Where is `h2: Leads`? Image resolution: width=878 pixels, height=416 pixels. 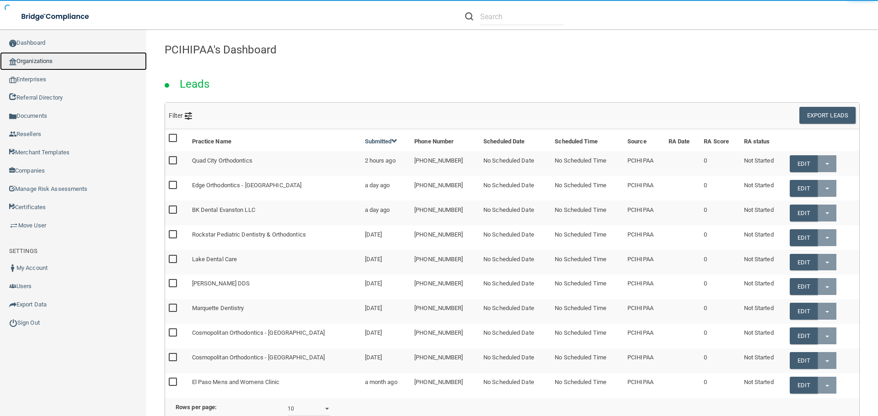 h2: Leads is located at coordinates (195, 84).